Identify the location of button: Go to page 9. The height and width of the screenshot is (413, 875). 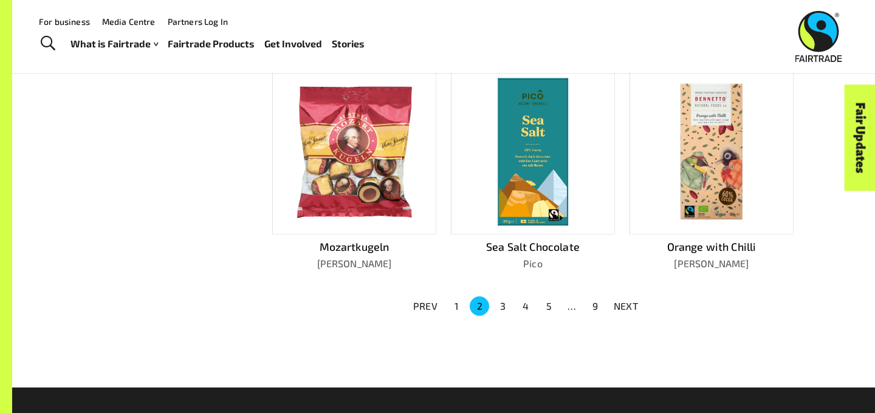
(595, 306).